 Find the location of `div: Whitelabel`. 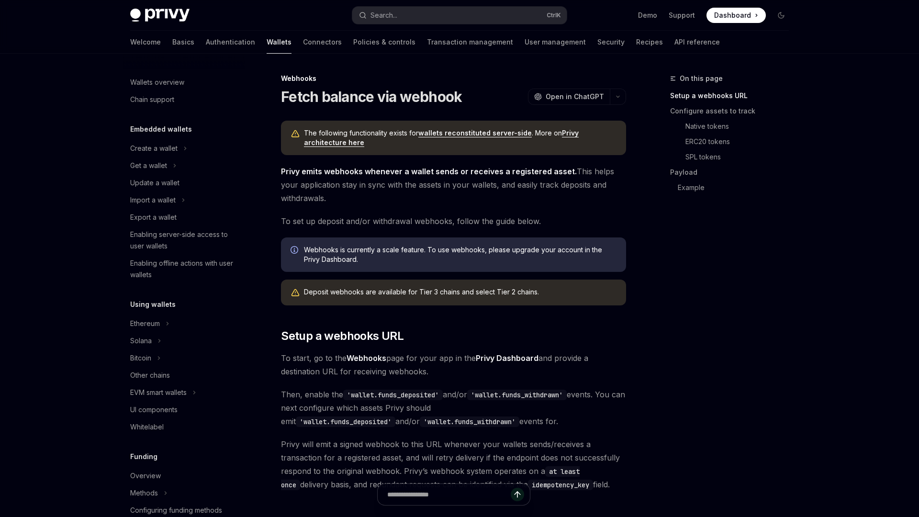

div: Whitelabel is located at coordinates (147, 427).